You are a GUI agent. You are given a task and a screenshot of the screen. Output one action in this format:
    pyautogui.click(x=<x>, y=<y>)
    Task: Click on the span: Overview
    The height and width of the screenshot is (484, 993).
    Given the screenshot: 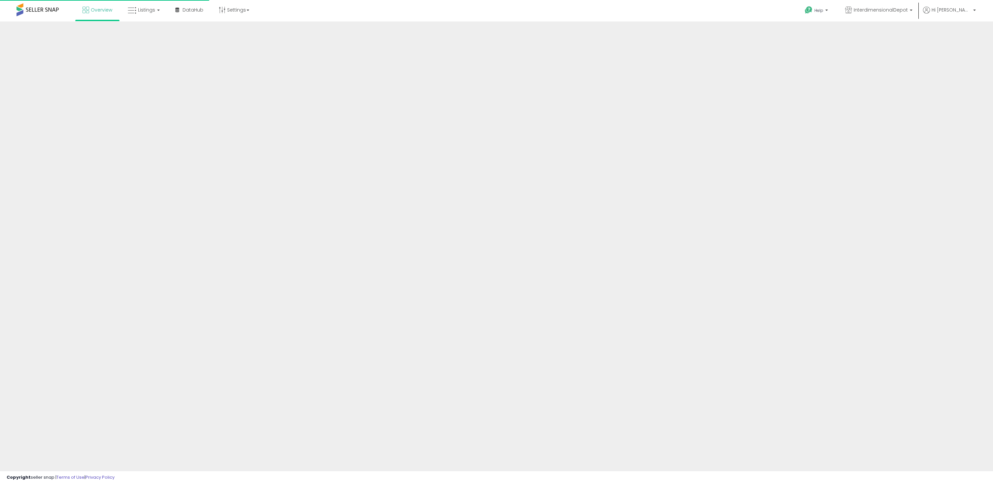 What is the action you would take?
    pyautogui.click(x=101, y=10)
    